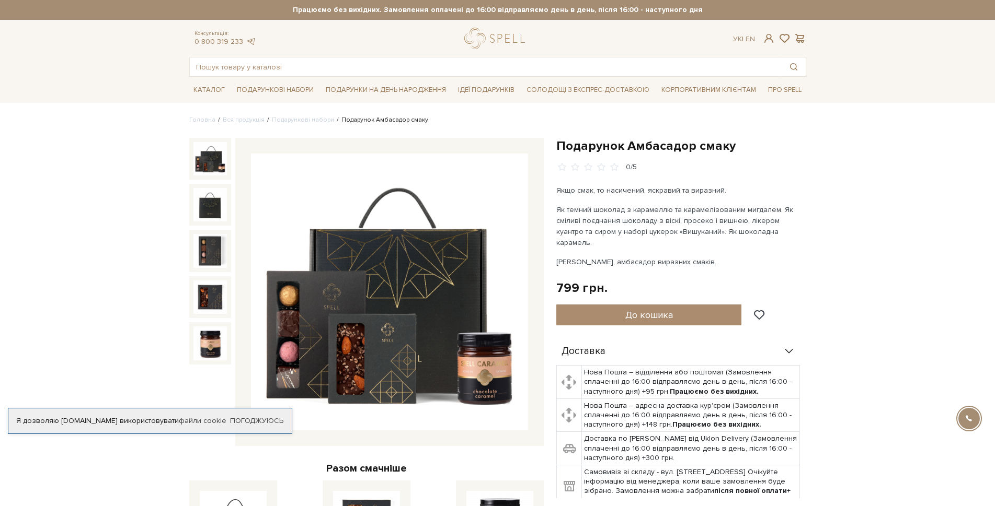 The height and width of the screenshot is (506, 995). I want to click on a: Головна, so click(202, 120).